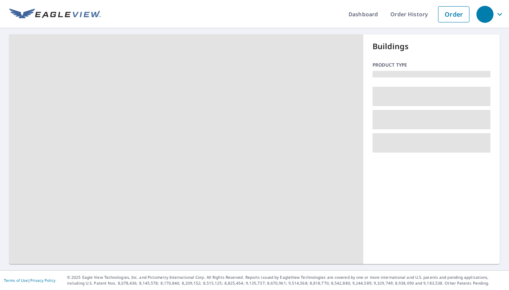 This screenshot has height=290, width=509. I want to click on p: Product type, so click(431, 65).